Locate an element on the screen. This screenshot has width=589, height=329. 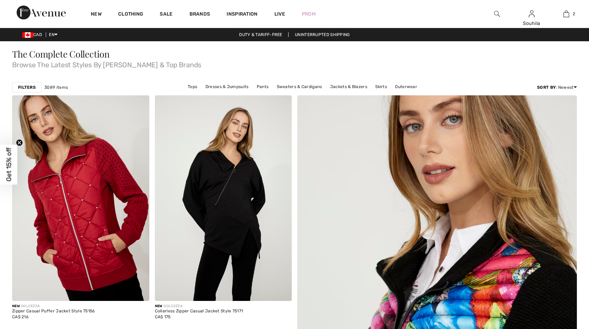
span: 3089 items is located at coordinates (56, 87).